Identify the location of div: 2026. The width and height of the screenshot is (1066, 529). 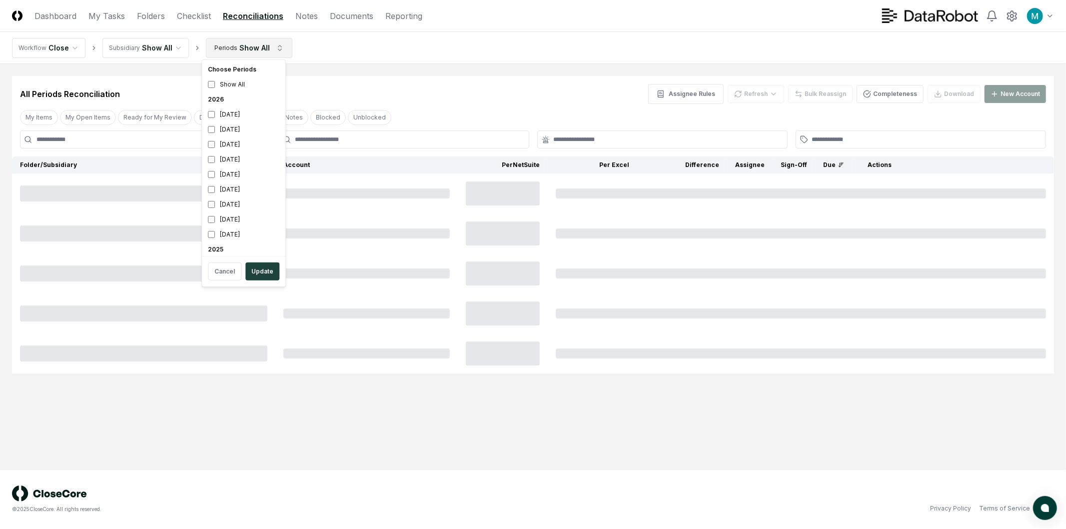
(243, 99).